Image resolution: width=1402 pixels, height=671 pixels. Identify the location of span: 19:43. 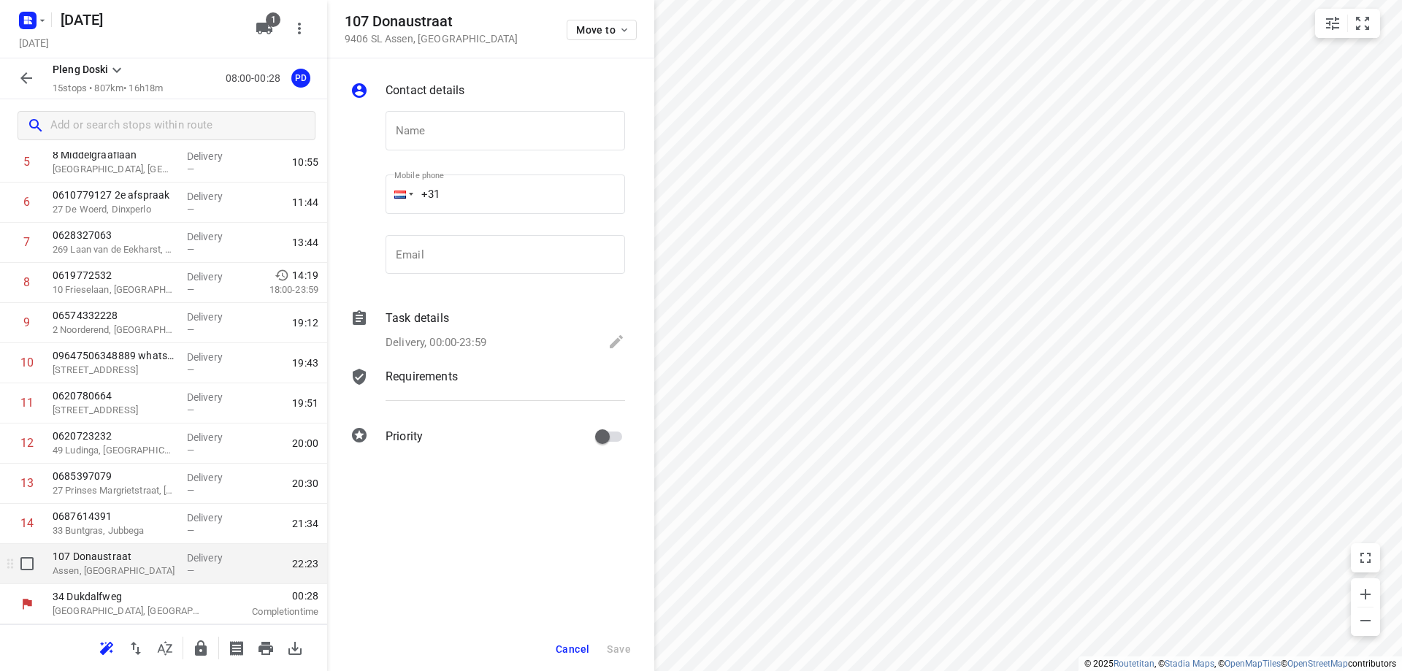
(305, 363).